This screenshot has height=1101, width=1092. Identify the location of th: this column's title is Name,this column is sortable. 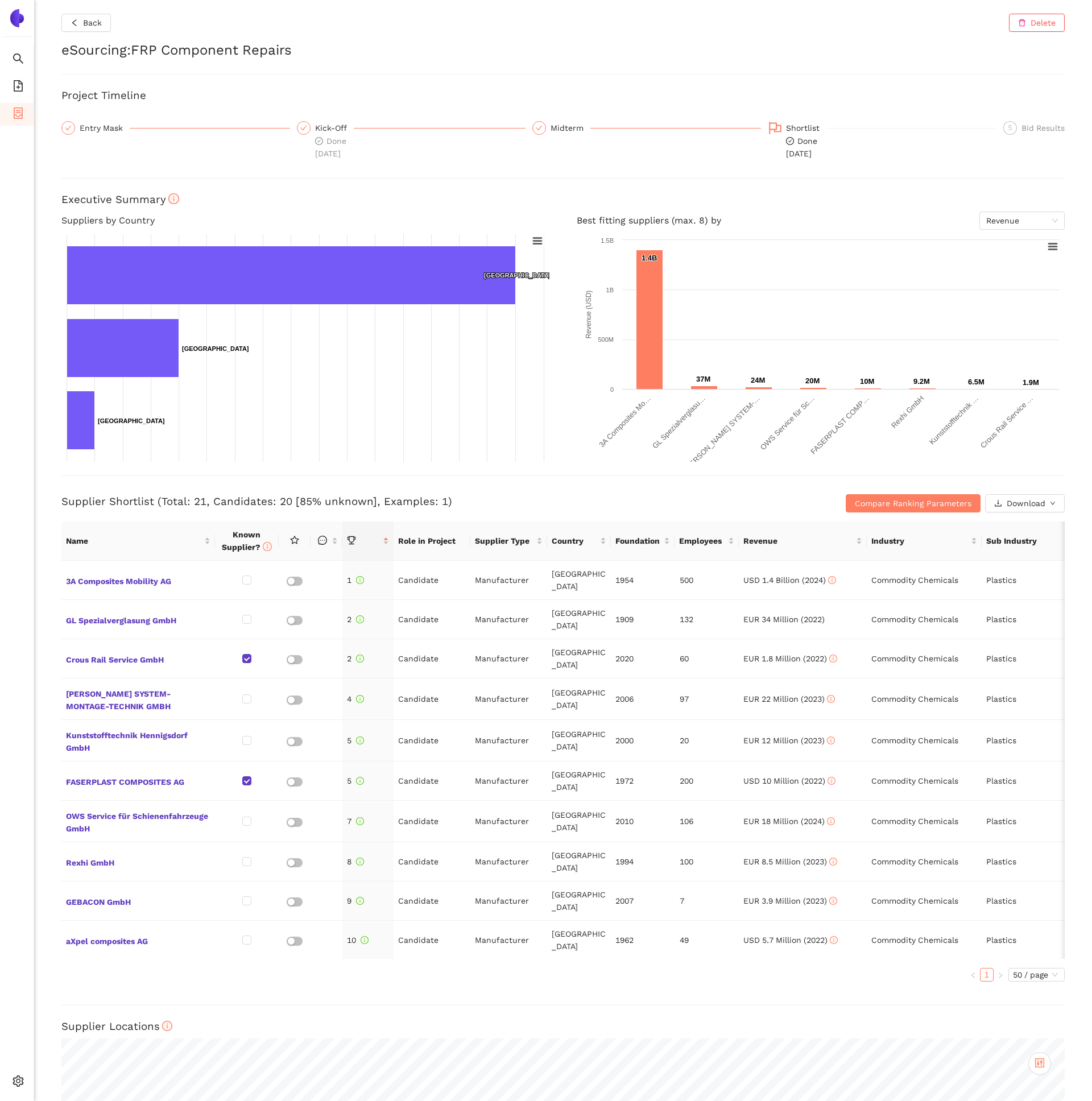
(139, 541).